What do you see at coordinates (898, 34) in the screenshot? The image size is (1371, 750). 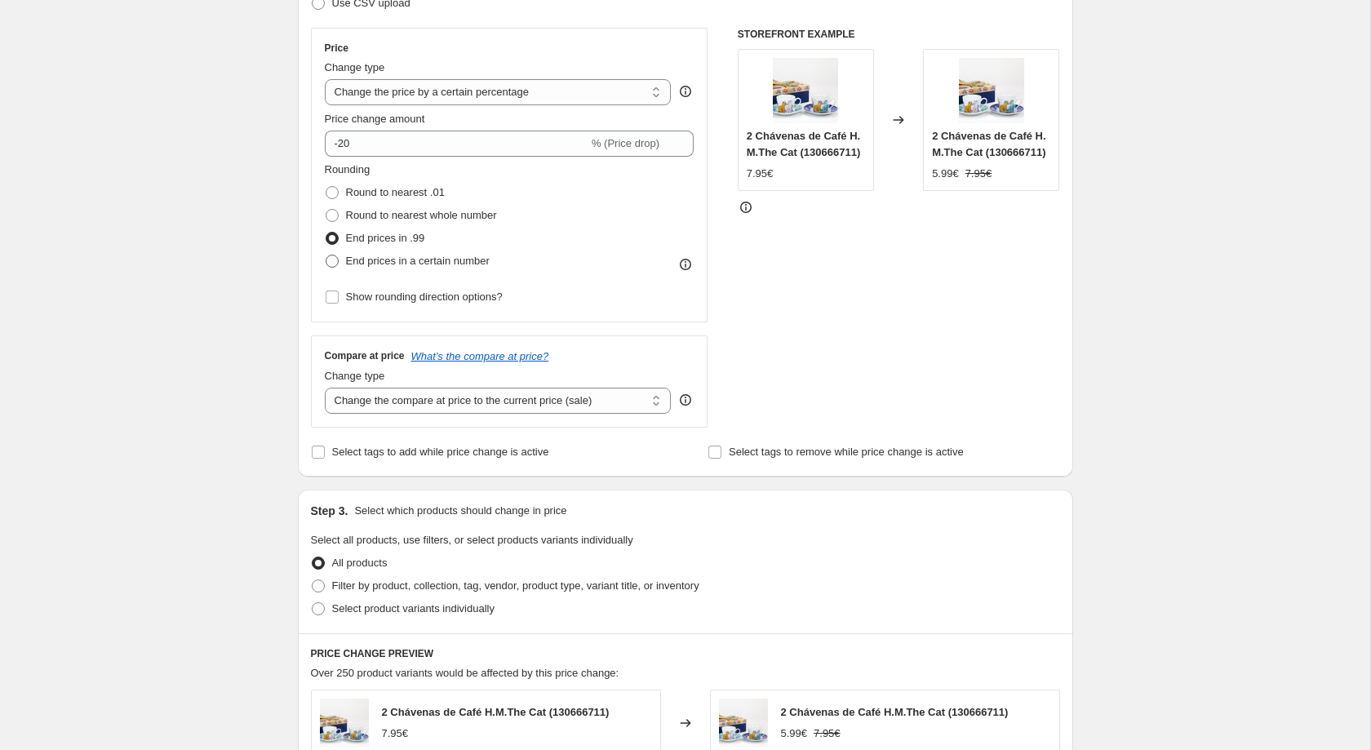 I see `h6: STOREFRONT EXAMPLE` at bounding box center [898, 34].